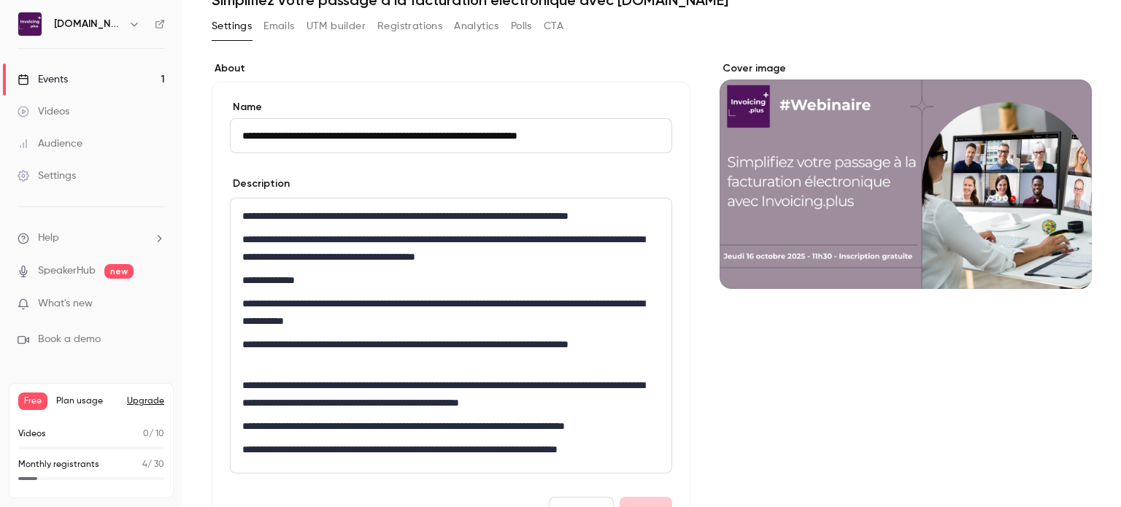 The height and width of the screenshot is (507, 1121). Describe the element at coordinates (119, 271) in the screenshot. I see `span: new` at that location.